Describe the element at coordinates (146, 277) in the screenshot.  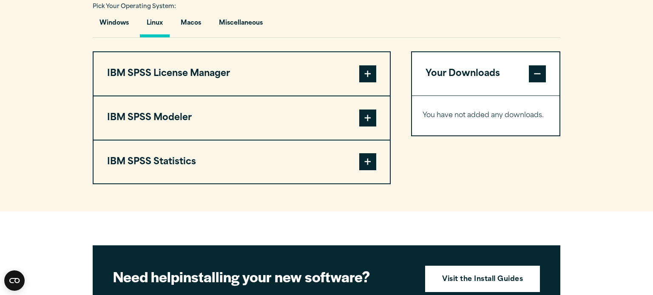
I see `strong: Need help` at that location.